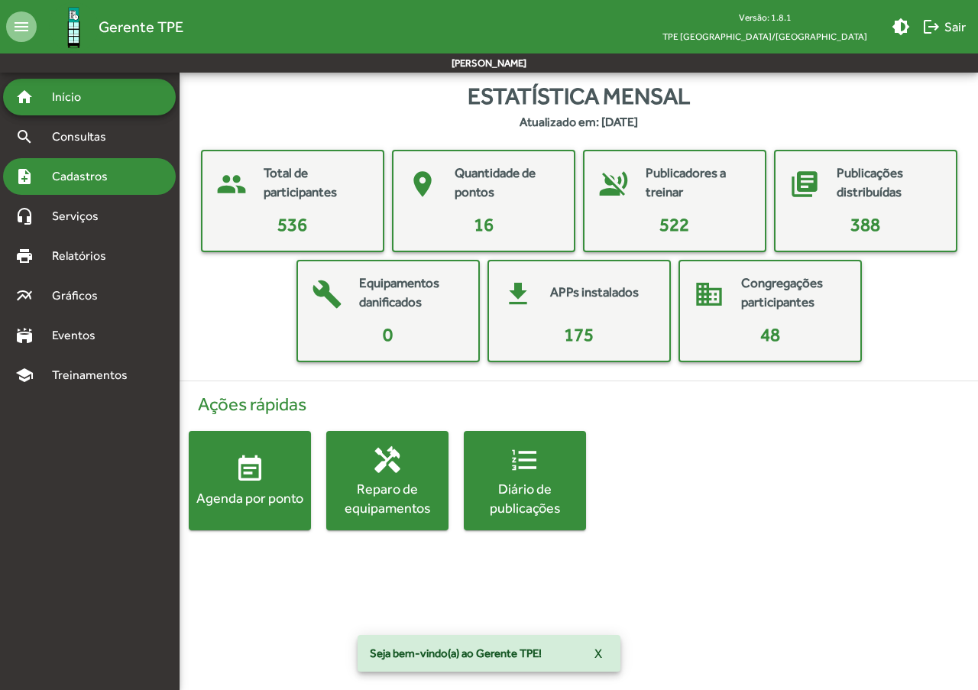 This screenshot has height=690, width=978. I want to click on span: Estatística mensal, so click(578, 96).